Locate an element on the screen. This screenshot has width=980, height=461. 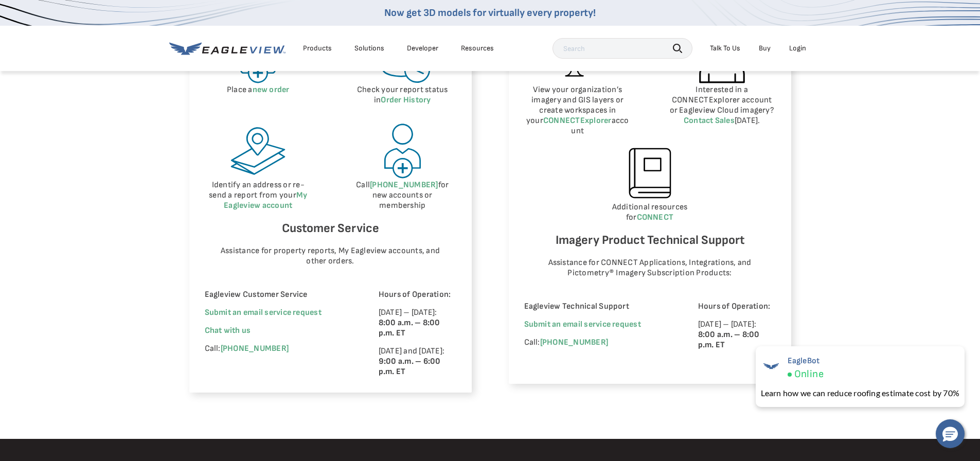
a: CONNECT is located at coordinates (655, 217).